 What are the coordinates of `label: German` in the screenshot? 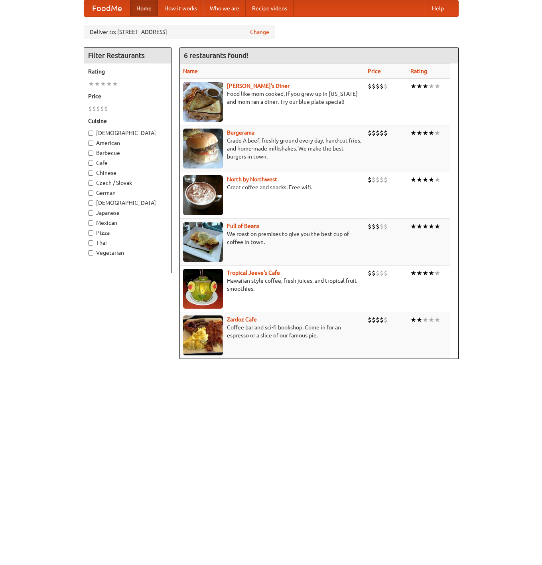 It's located at (128, 193).